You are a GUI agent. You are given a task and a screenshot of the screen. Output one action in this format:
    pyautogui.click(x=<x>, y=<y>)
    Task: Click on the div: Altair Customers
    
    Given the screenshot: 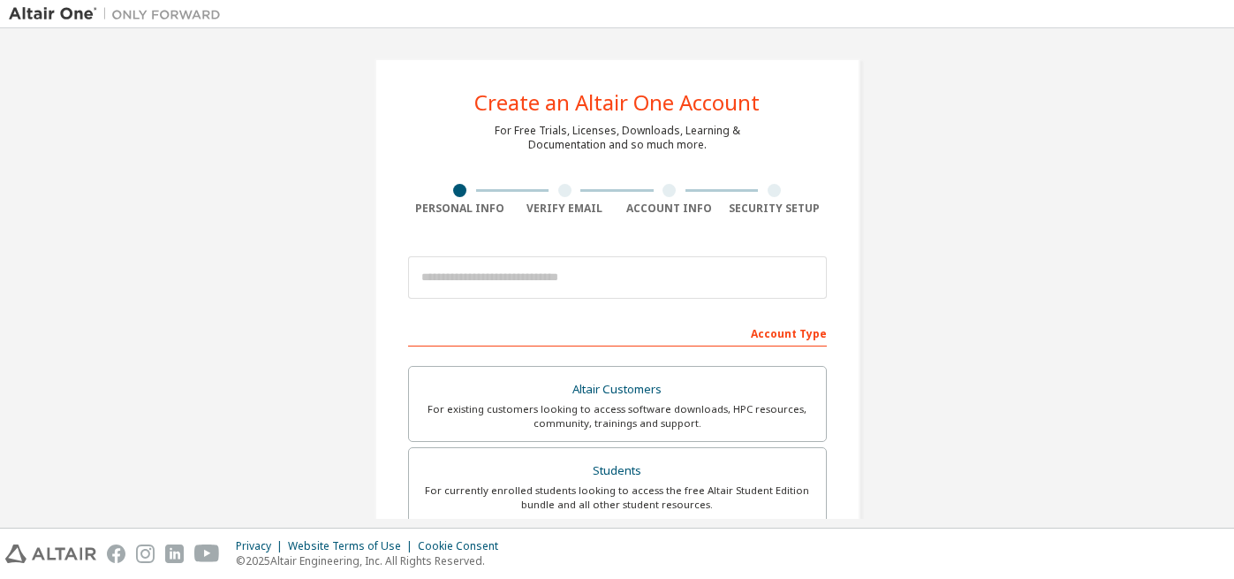 What is the action you would take?
    pyautogui.click(x=618, y=390)
    